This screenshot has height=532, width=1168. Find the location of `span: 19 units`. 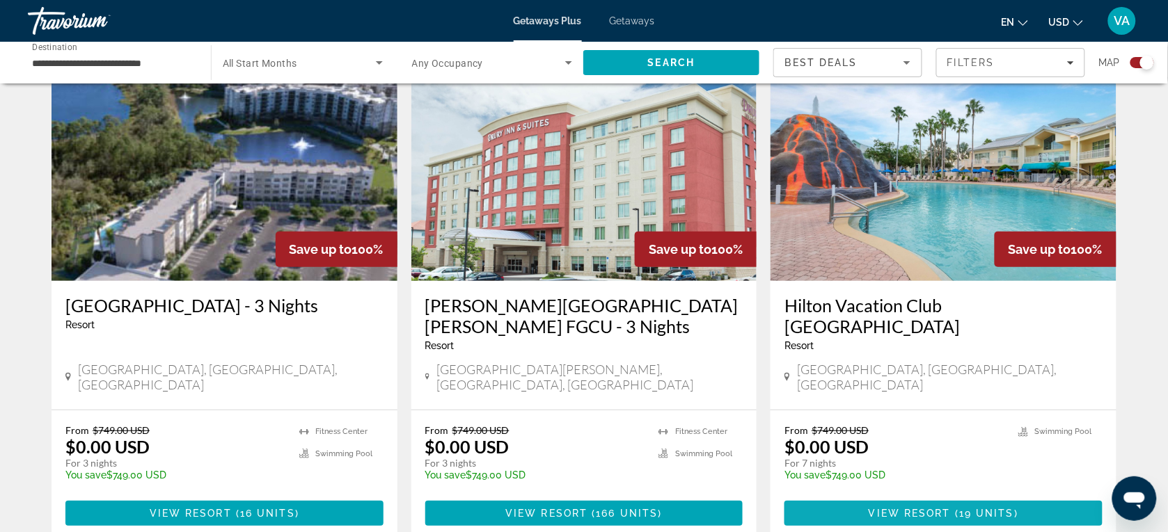

span: 19 units is located at coordinates (986, 514).